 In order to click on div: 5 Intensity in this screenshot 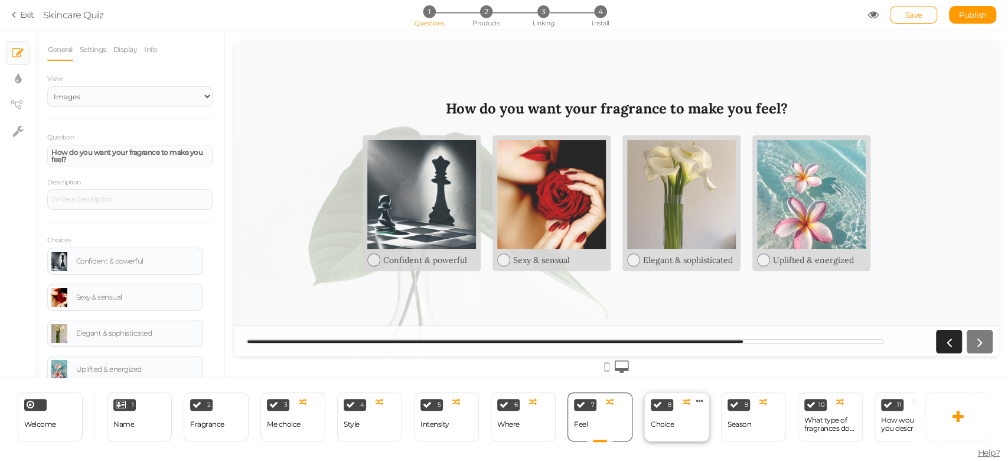, I will do `click(446, 416)`.